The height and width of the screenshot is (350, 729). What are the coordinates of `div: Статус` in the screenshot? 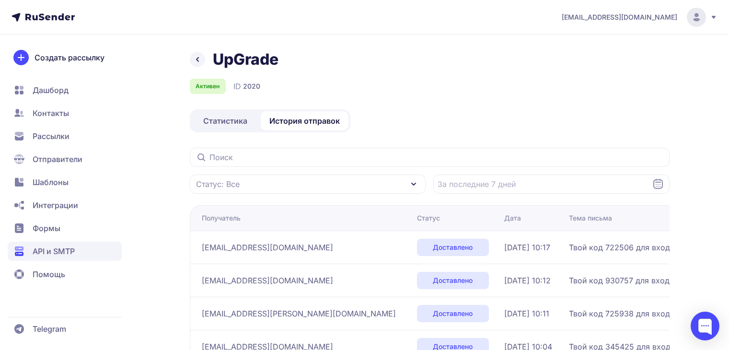 It's located at (428, 218).